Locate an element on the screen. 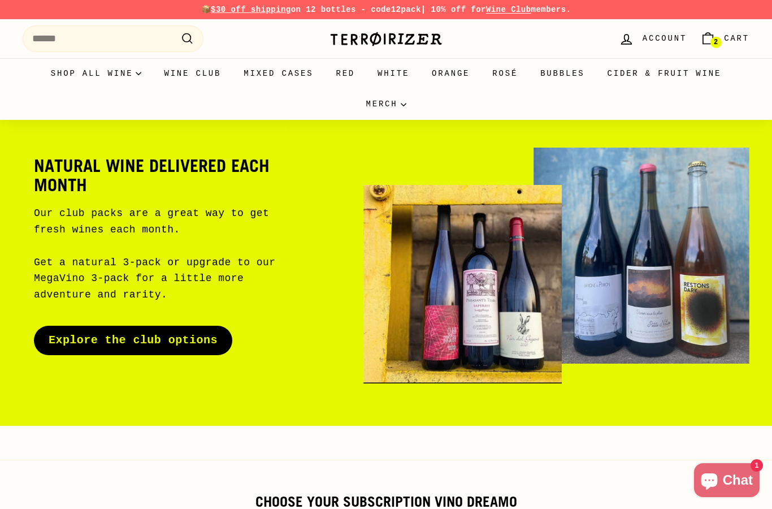 The width and height of the screenshot is (772, 509). summary: Shop all wine is located at coordinates (96, 74).